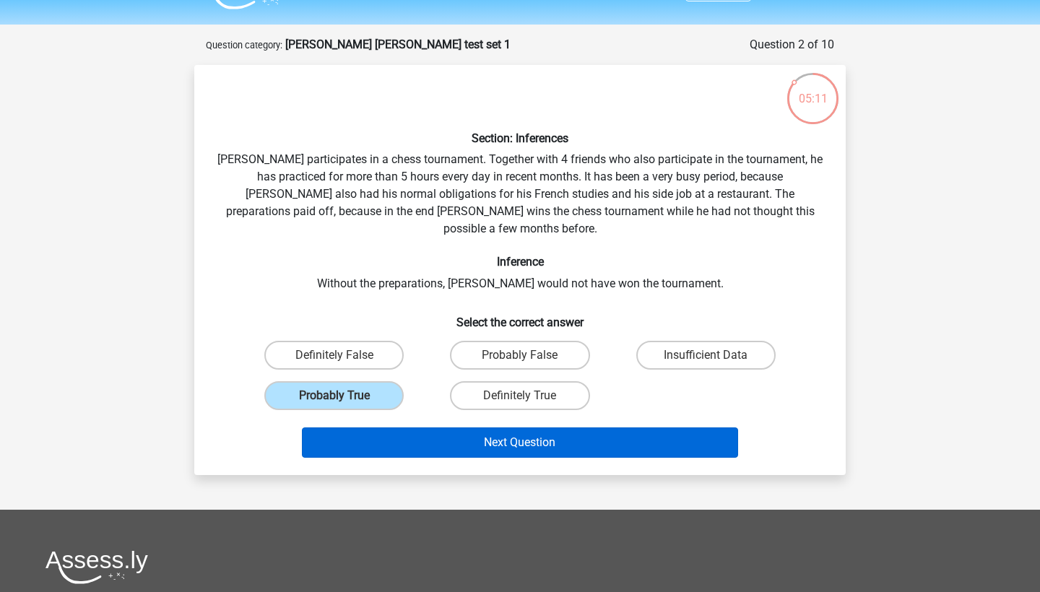  Describe the element at coordinates (520, 261) in the screenshot. I see `h6: Inference` at that location.